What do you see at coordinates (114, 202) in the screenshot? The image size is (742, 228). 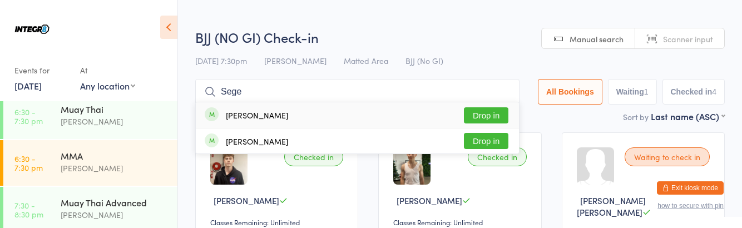 I see `div: Muay Thai Advanced` at bounding box center [114, 202].